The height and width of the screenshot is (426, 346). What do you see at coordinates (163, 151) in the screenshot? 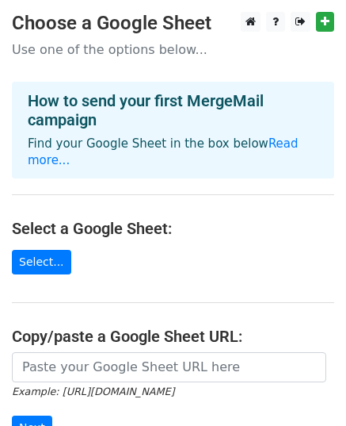
I see `a: Read more...` at bounding box center [163, 151].